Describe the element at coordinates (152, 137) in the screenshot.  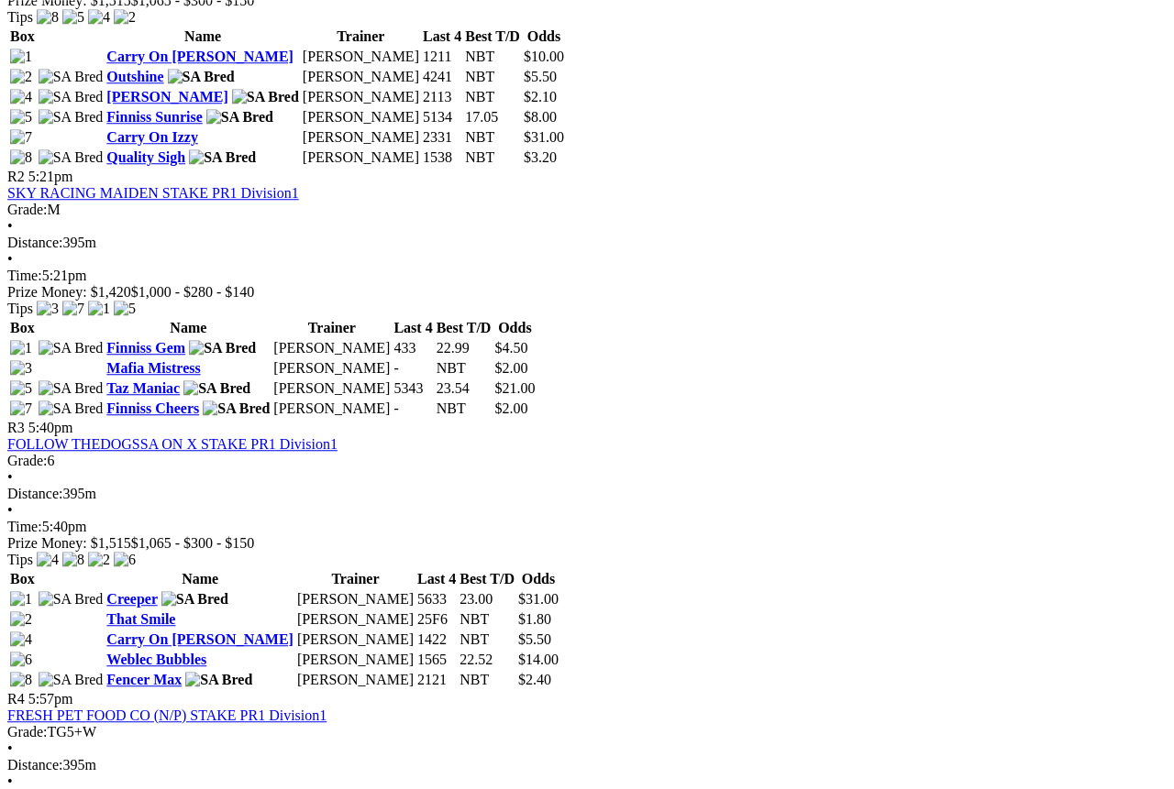
I see `a: Carry On Izzy` at that location.